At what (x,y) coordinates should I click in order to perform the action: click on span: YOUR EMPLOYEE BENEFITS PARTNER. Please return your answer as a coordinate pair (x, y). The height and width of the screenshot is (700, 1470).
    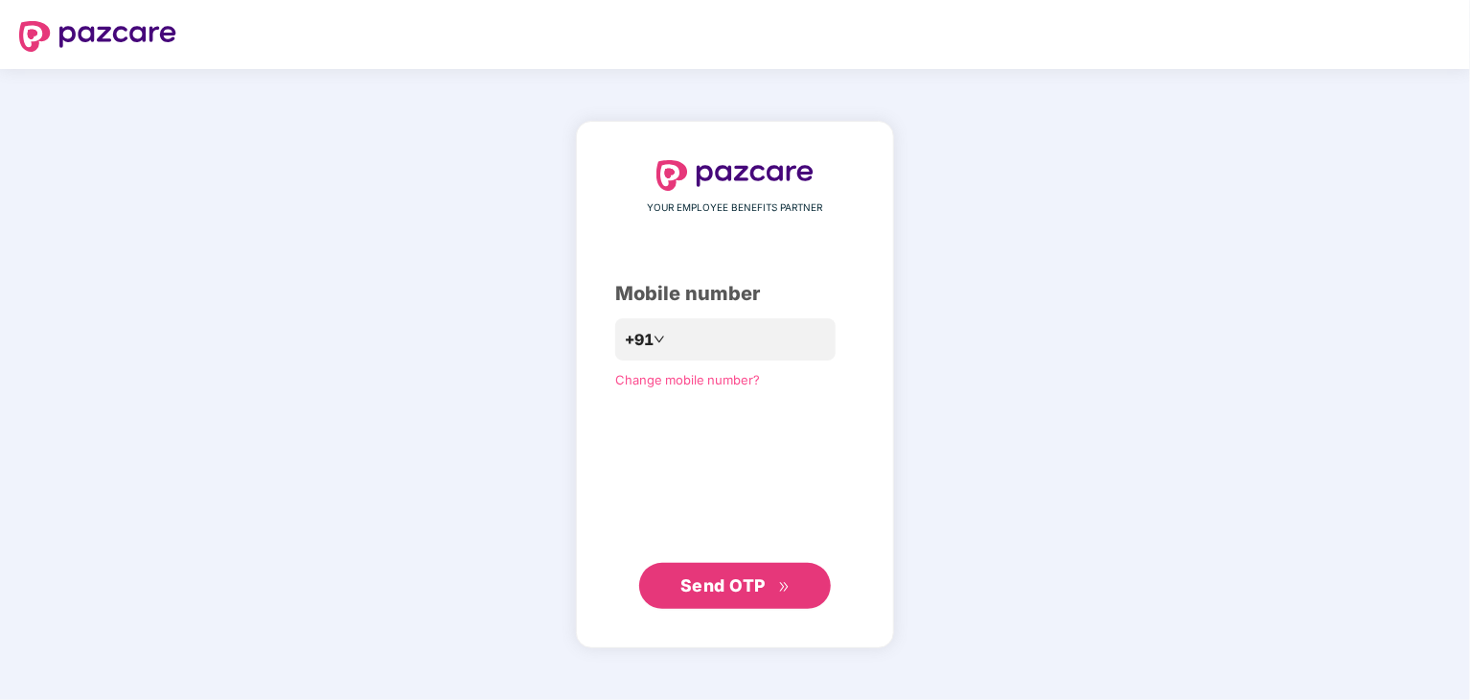
    Looking at the image, I should click on (735, 208).